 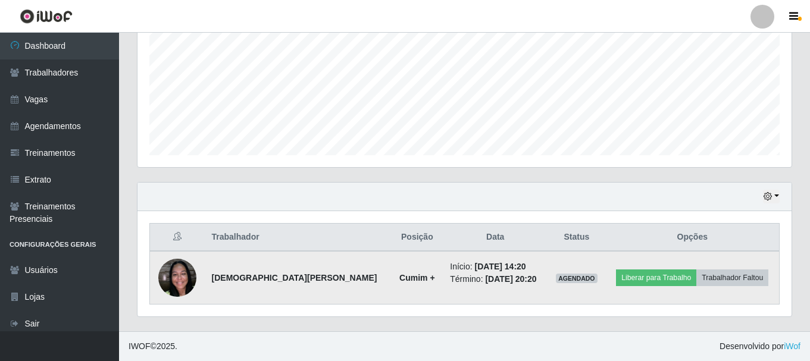 I want to click on button: Trabalhador Faltou, so click(x=732, y=278).